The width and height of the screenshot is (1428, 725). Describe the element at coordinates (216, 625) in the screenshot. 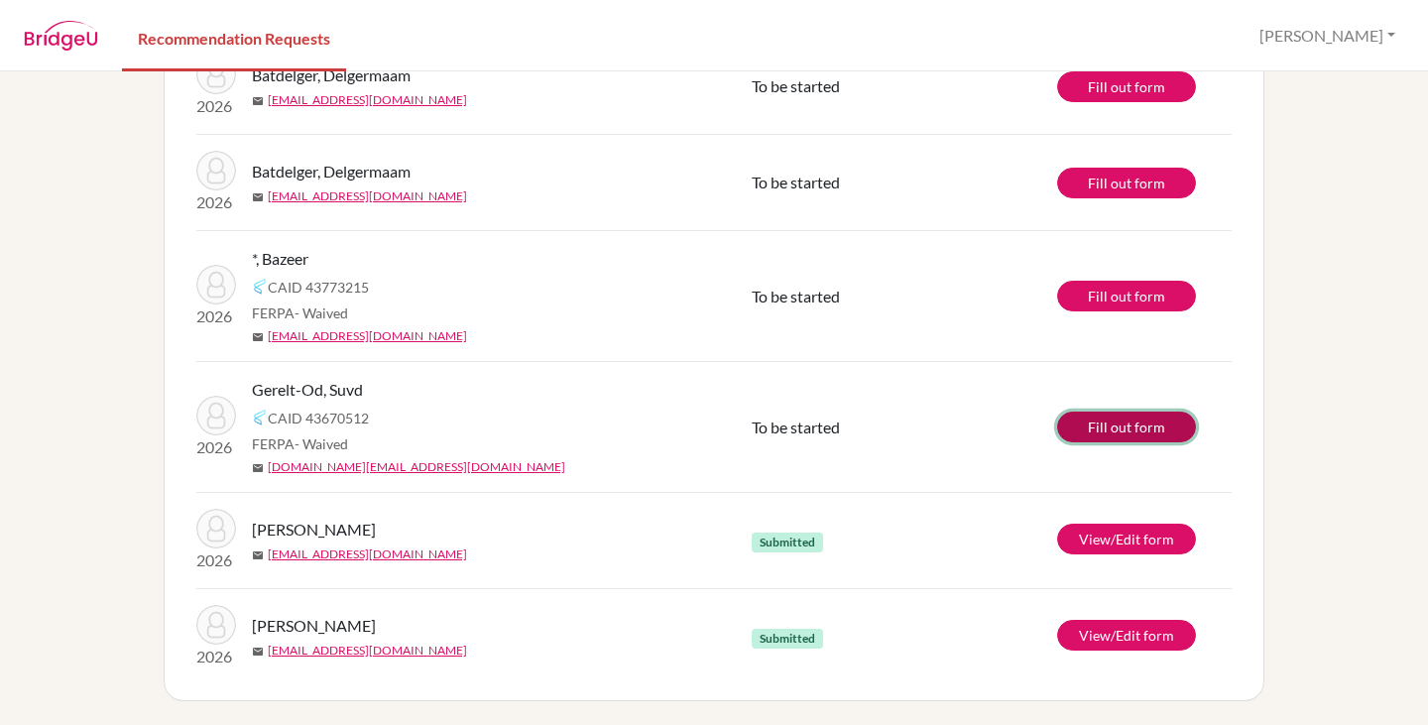

I see `img: Wang, Jia Ming` at that location.